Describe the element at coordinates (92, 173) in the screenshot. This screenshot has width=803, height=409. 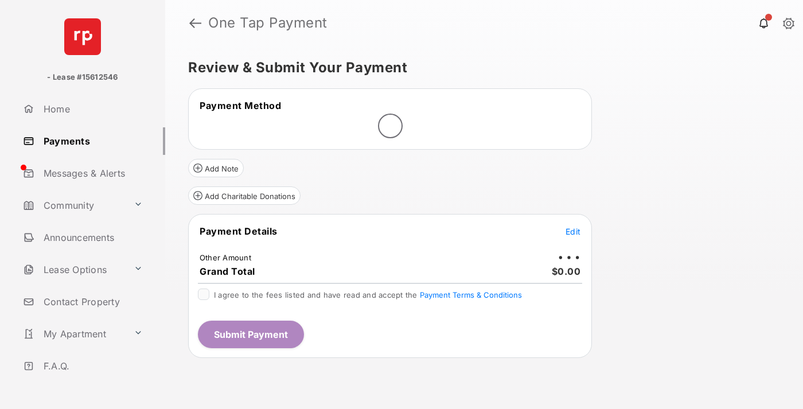
I see `a: Messages & Alerts` at that location.